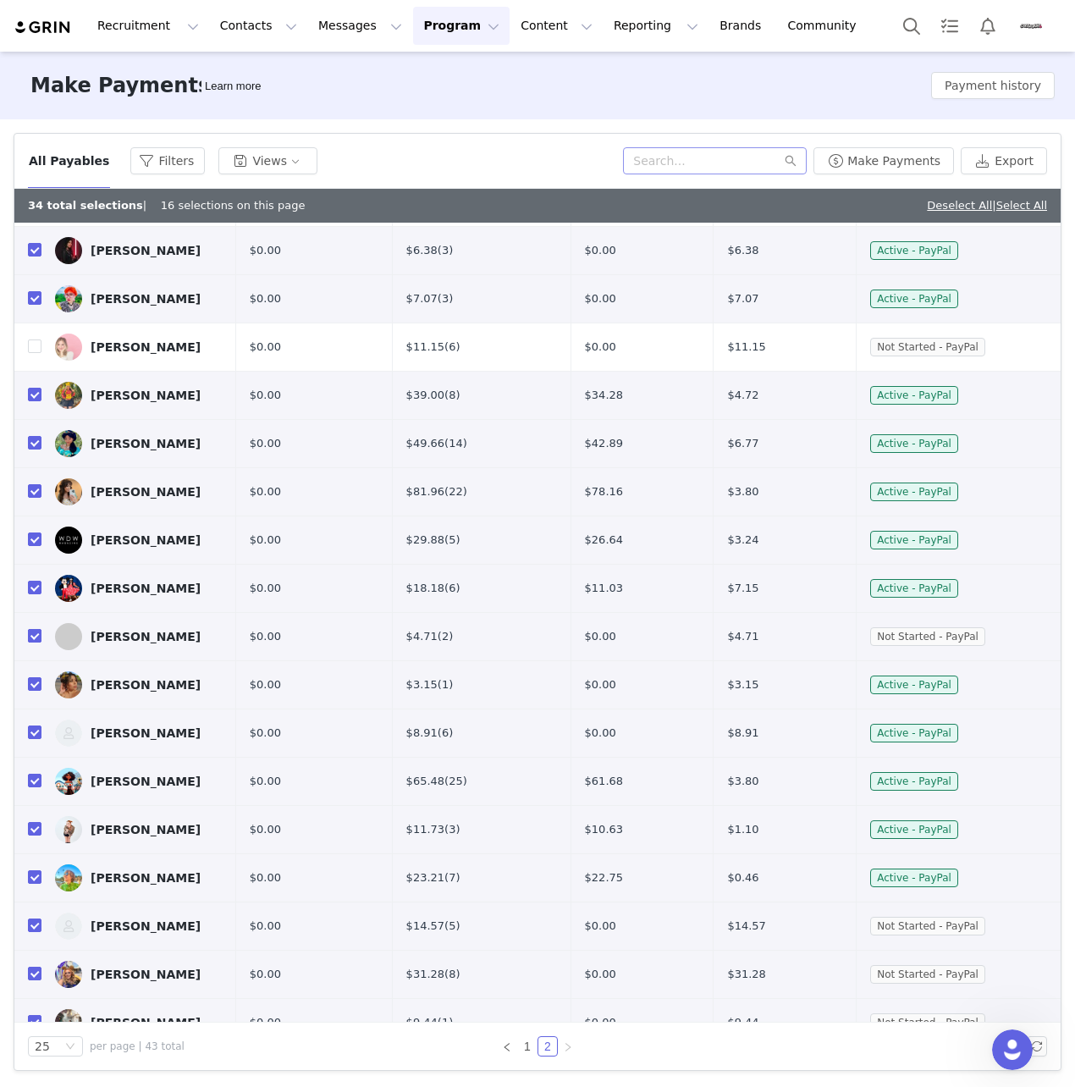 The height and width of the screenshot is (1087, 1075). What do you see at coordinates (715, 161) in the screenshot?
I see `input: Search...` at bounding box center [715, 161].